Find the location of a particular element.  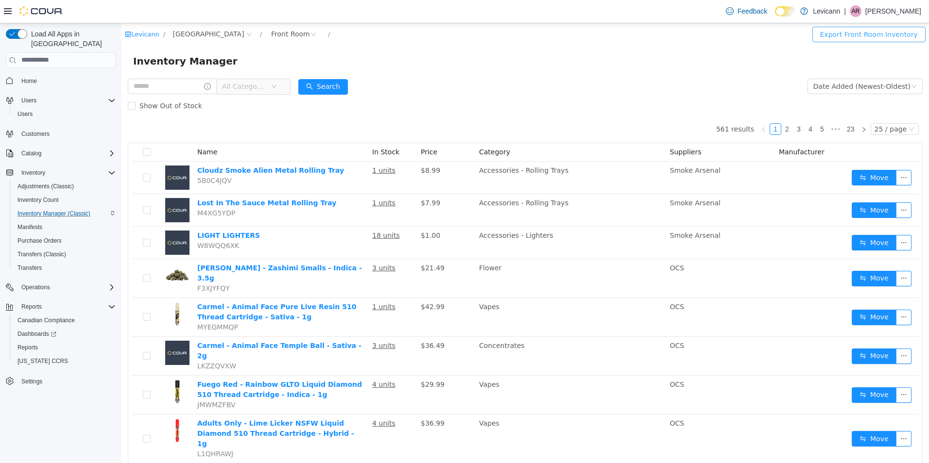

a: LIGHT LIGHTERS is located at coordinates (107, 212).